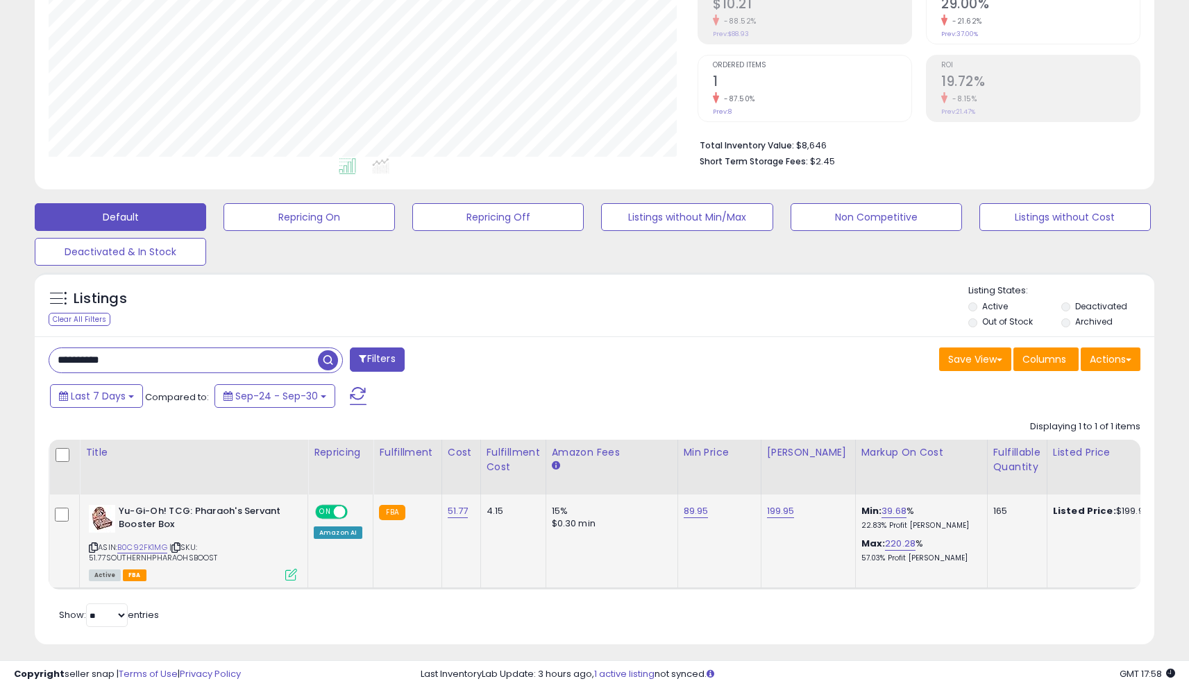 This screenshot has height=688, width=1189. Describe the element at coordinates (498, 217) in the screenshot. I see `button: Repricing Off` at that location.